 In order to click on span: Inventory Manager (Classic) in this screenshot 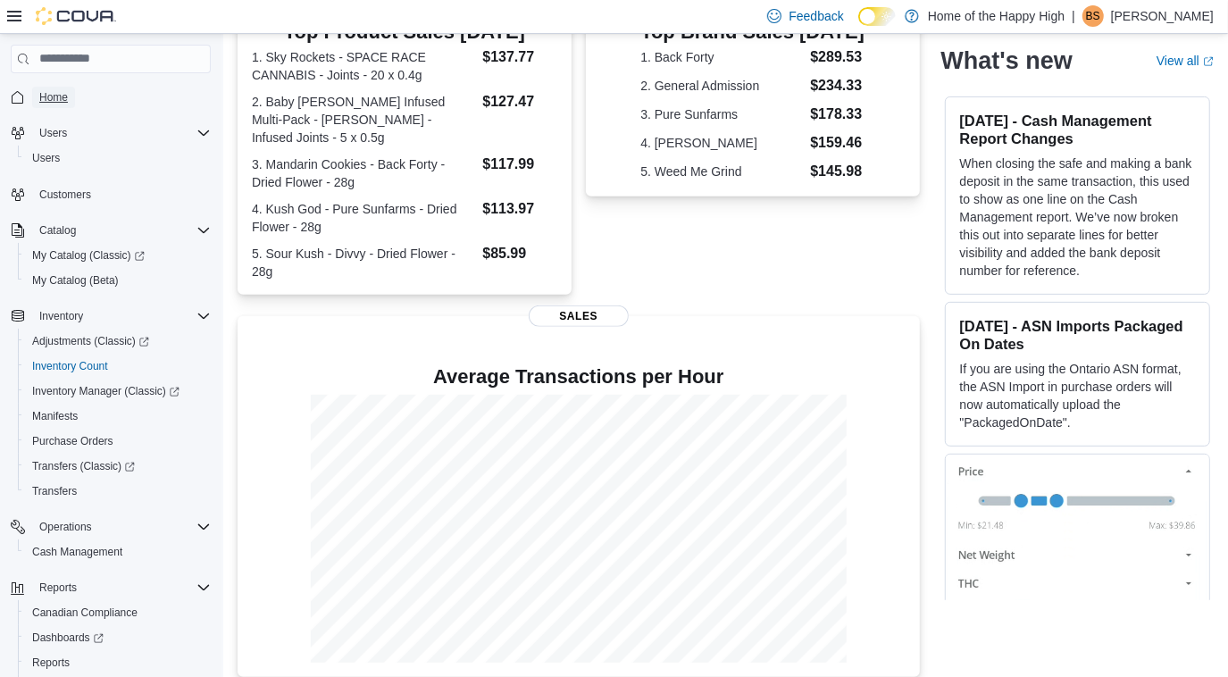, I will do `click(105, 391)`.